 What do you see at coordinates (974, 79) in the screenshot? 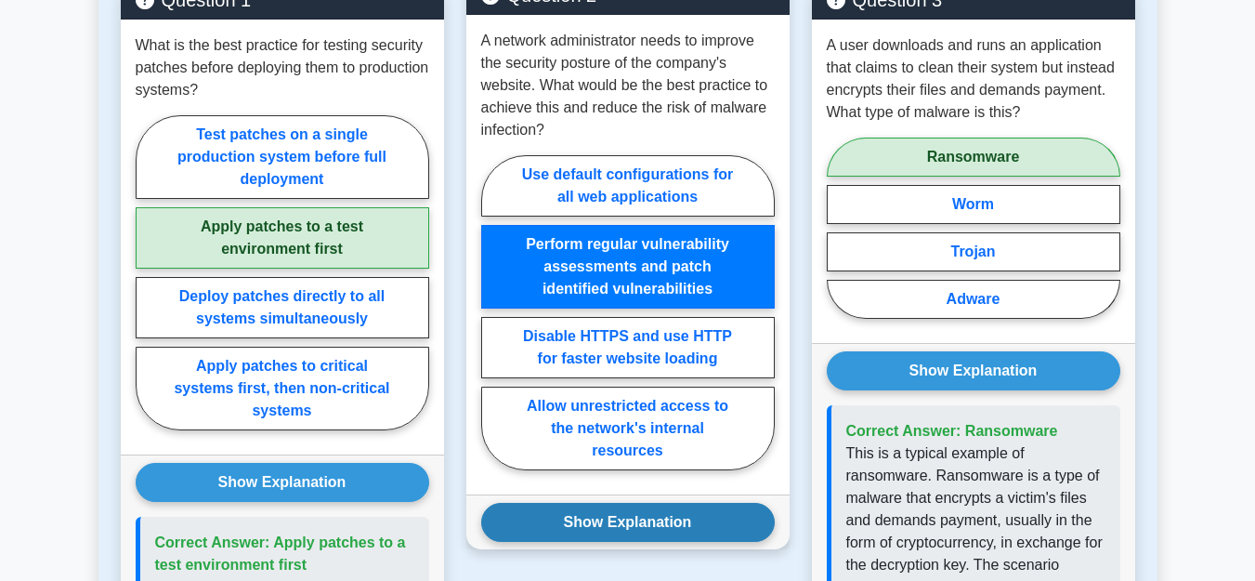
I see `p: A user downloads and runs an application that claims to clean their system but instead encrypts t...` at bounding box center [974, 79].